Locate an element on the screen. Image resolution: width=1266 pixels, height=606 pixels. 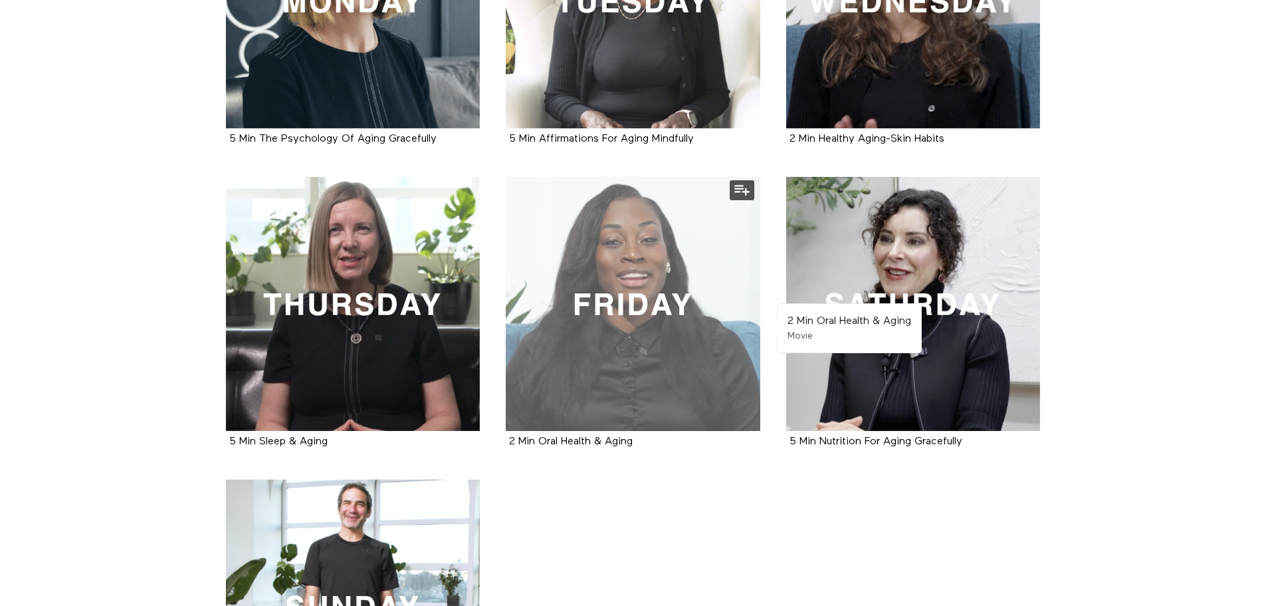
strong: 5 Min Sleep & Aging is located at coordinates (279, 441).